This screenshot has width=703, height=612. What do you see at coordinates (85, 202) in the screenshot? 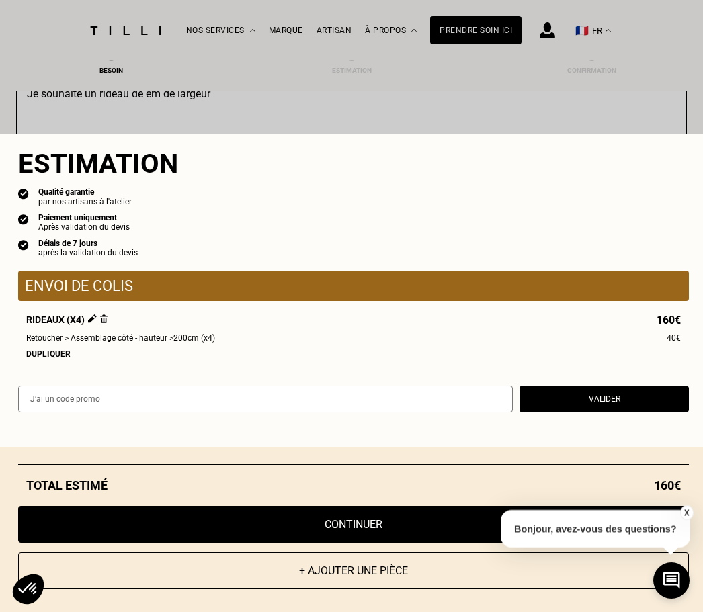
I see `div: par nos artisans à l'atelier` at bounding box center [85, 202].